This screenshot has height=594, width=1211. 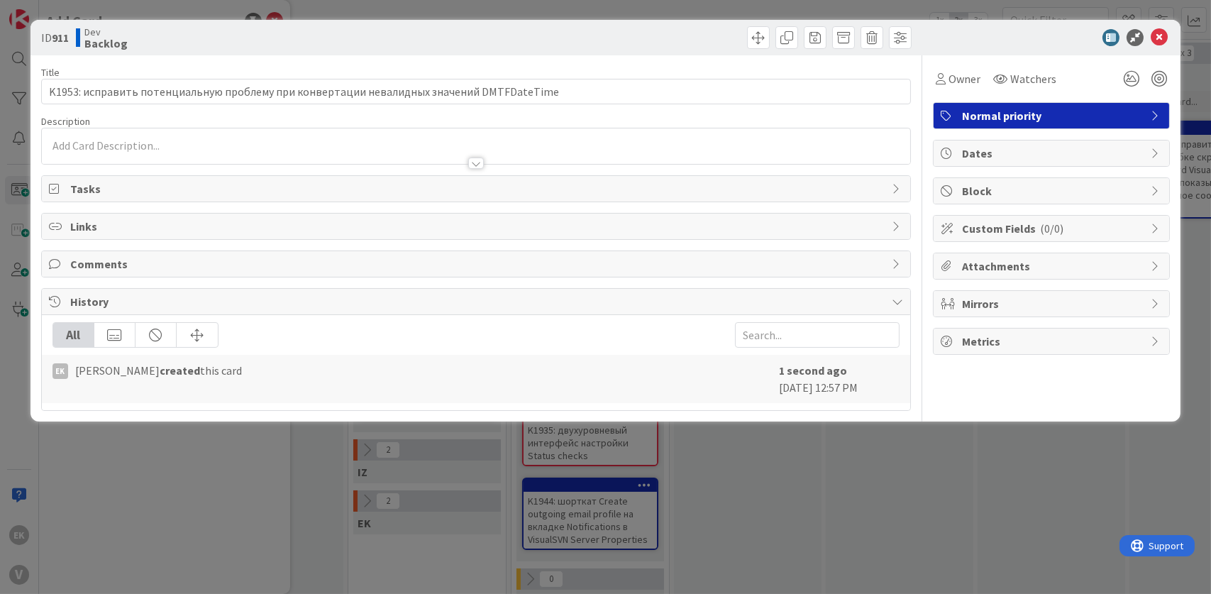 What do you see at coordinates (478, 264) in the screenshot?
I see `span: Comments` at bounding box center [478, 264].